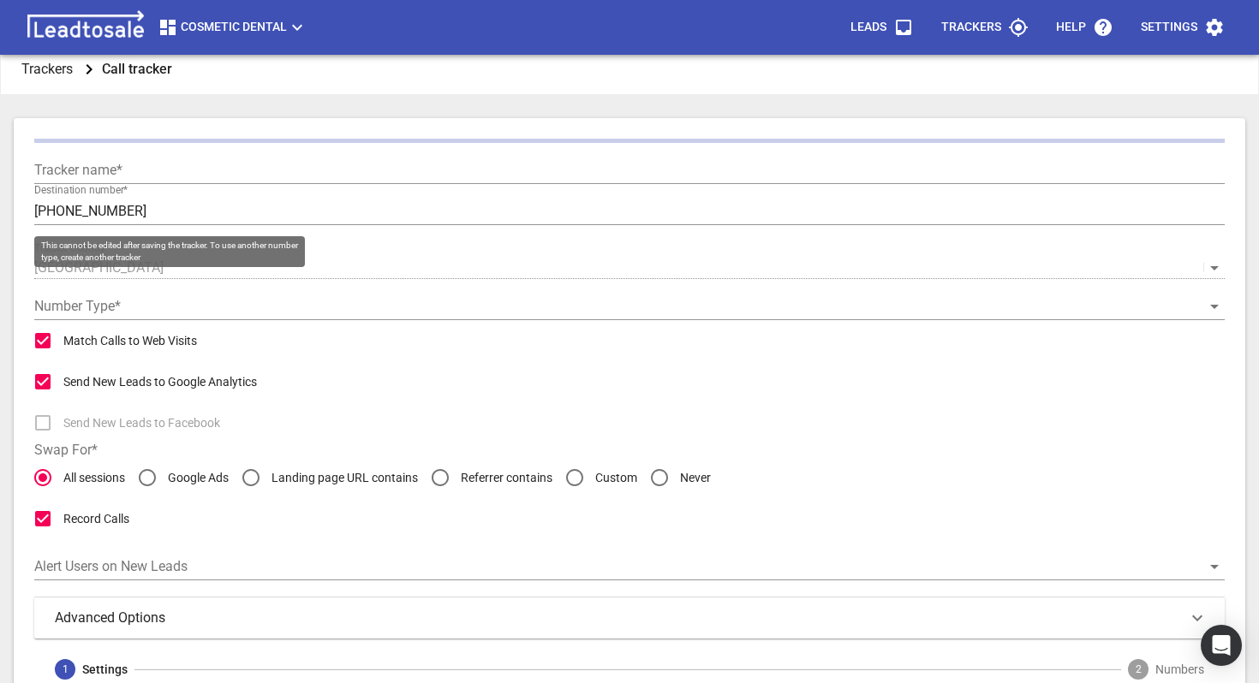  Describe the element at coordinates (66, 450) in the screenshot. I see `legend: Swap For` at that location.